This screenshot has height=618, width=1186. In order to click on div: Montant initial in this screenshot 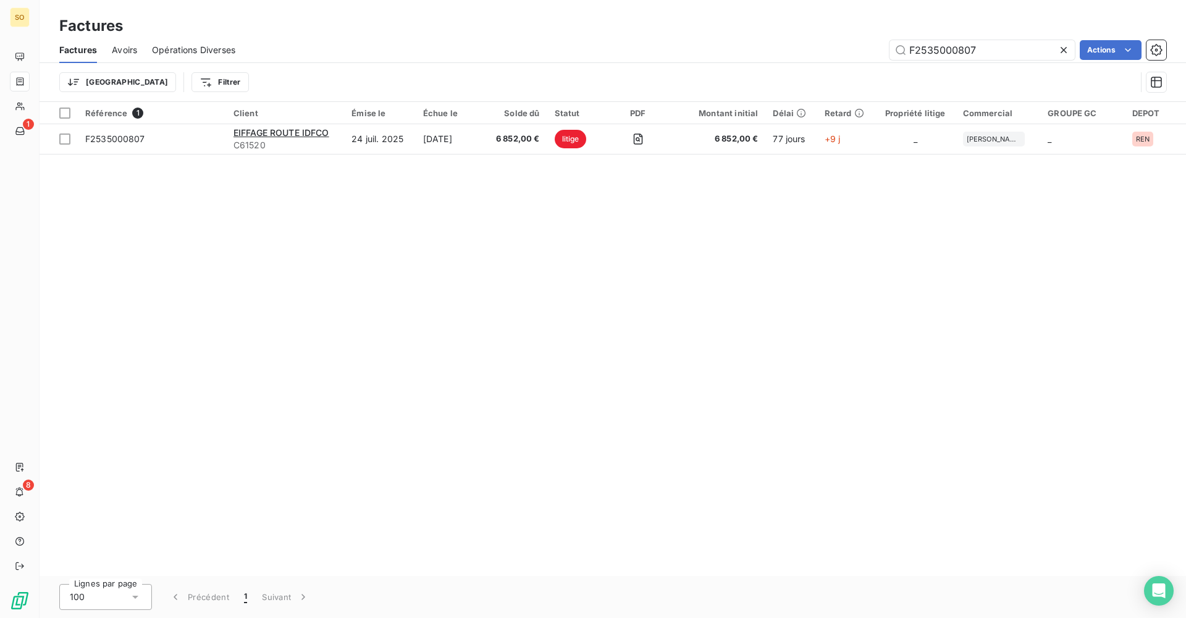, I will do `click(718, 113)`.